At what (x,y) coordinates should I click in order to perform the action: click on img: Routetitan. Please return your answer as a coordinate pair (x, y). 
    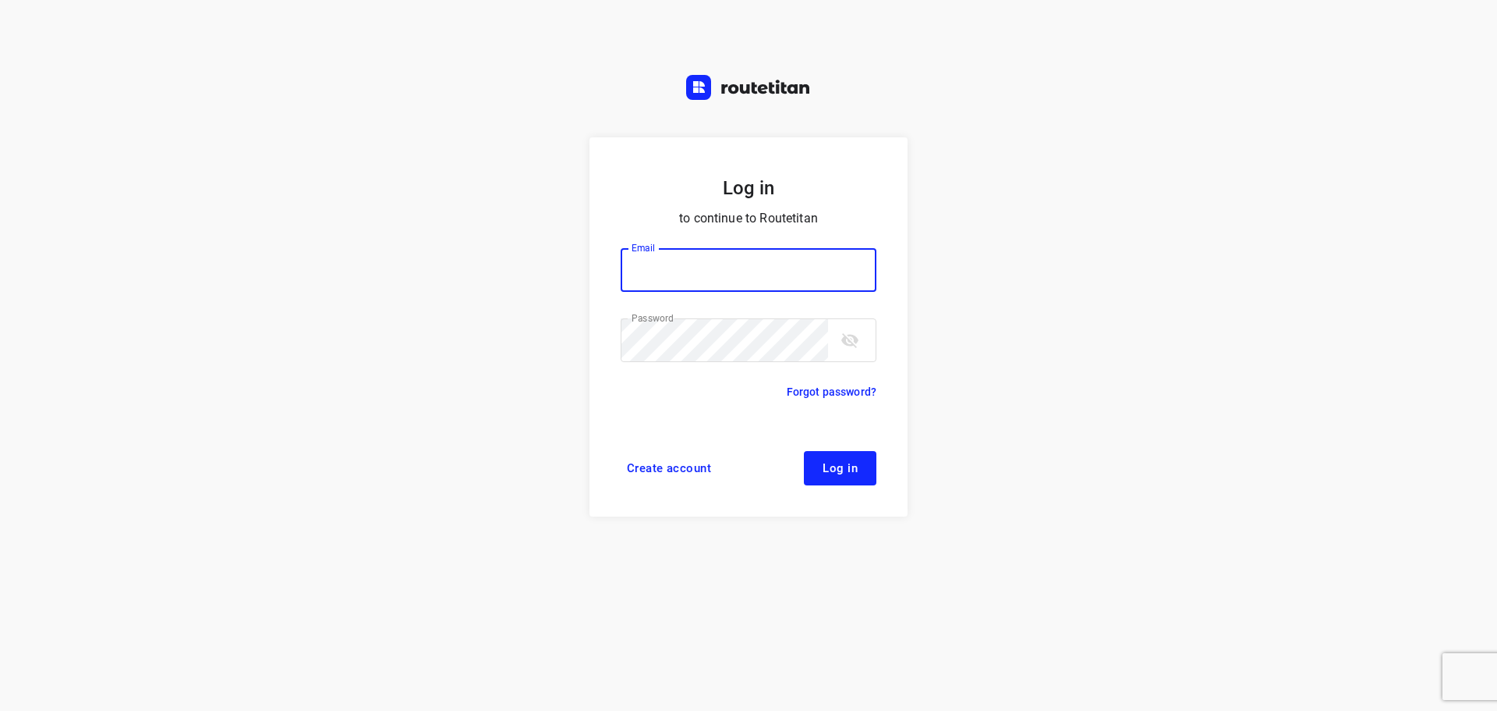
    Looking at the image, I should click on (749, 87).